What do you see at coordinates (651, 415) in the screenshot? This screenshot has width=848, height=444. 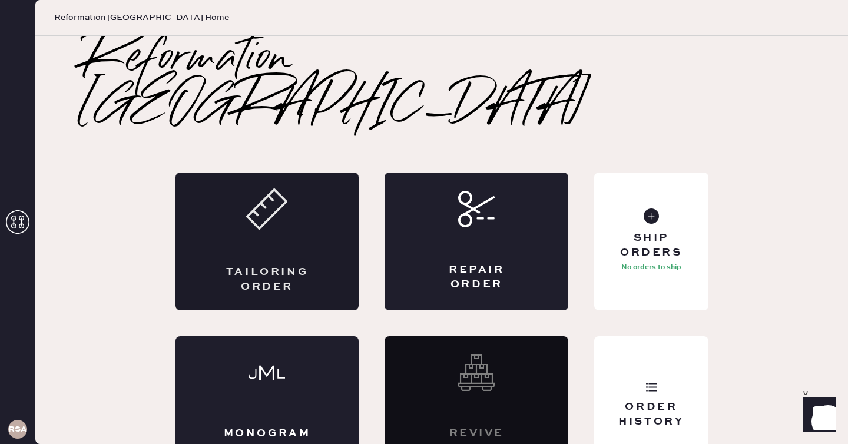 I see `div: Order History` at bounding box center [651, 415].